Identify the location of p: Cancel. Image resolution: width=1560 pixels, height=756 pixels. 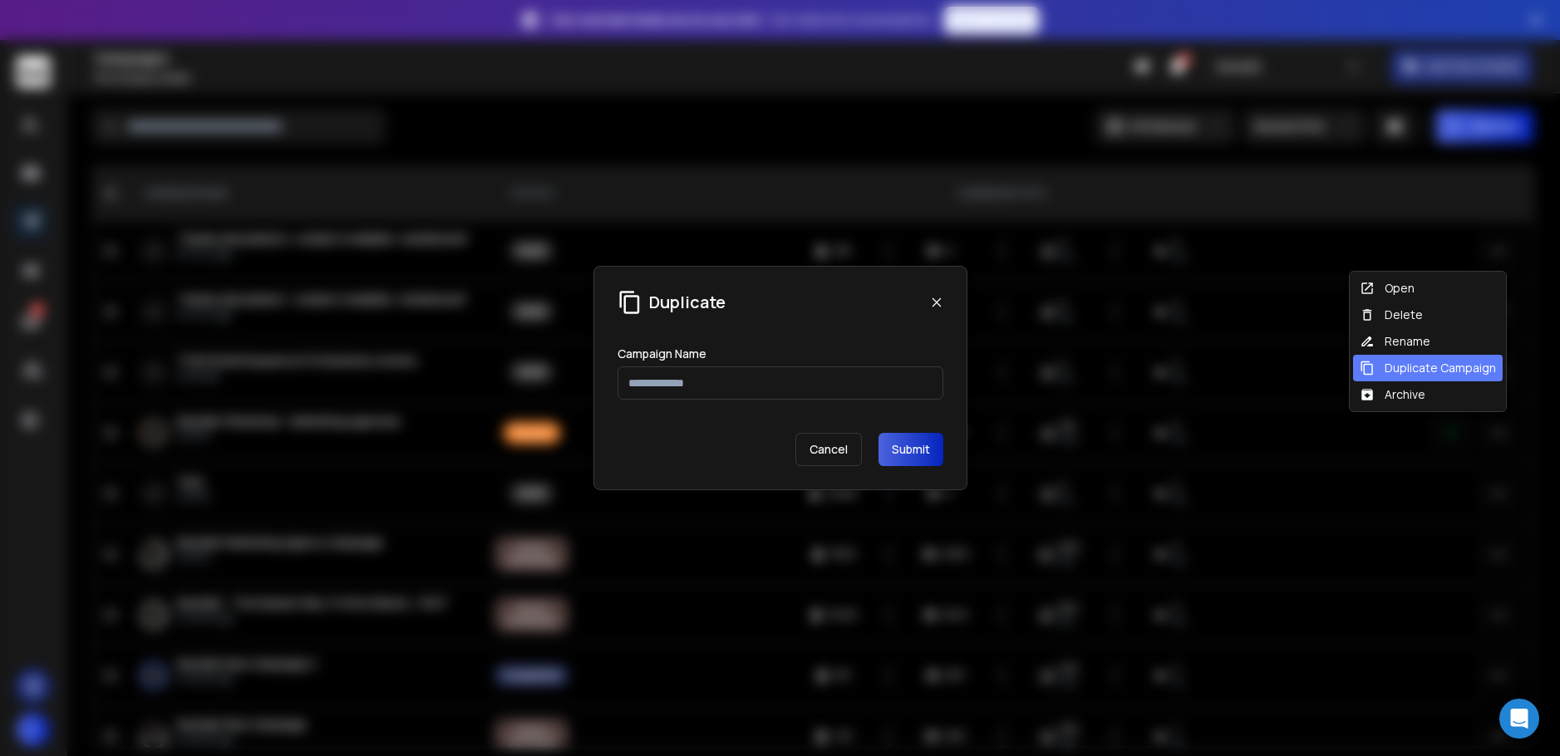
(829, 450).